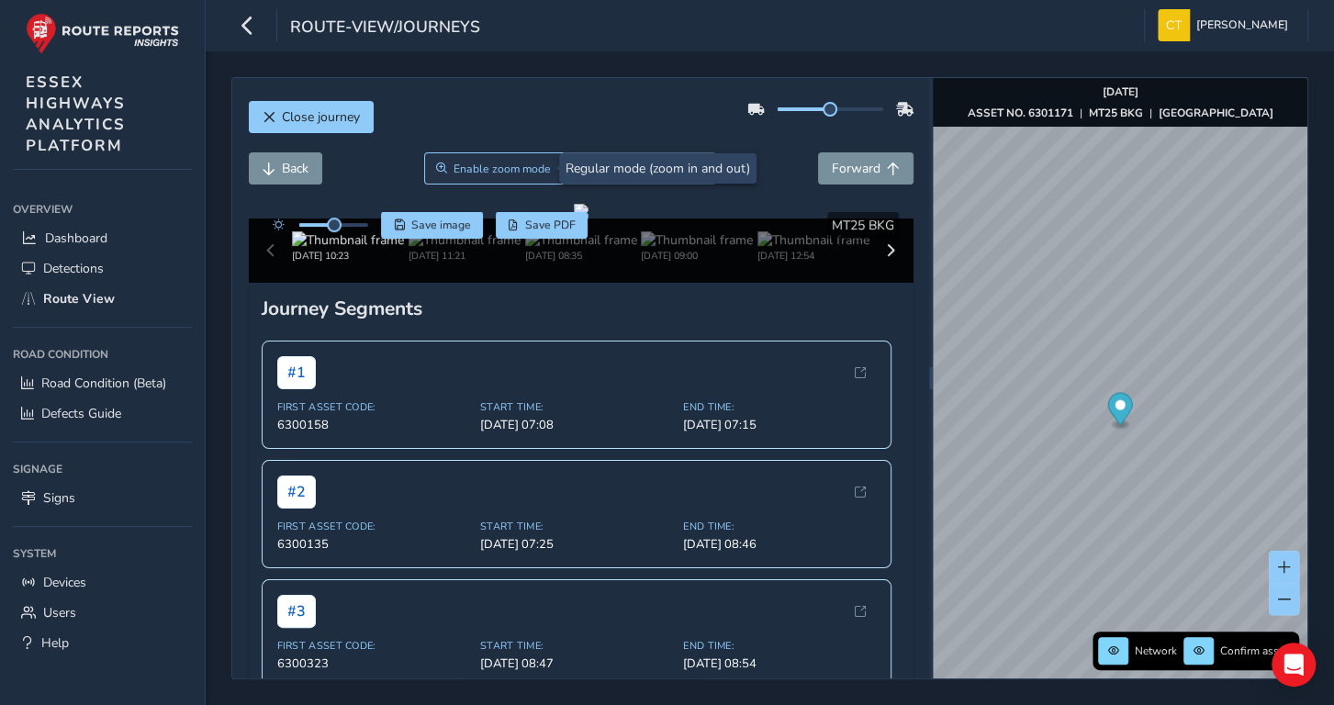  Describe the element at coordinates (311, 117) in the screenshot. I see `button: Close journey` at that location.